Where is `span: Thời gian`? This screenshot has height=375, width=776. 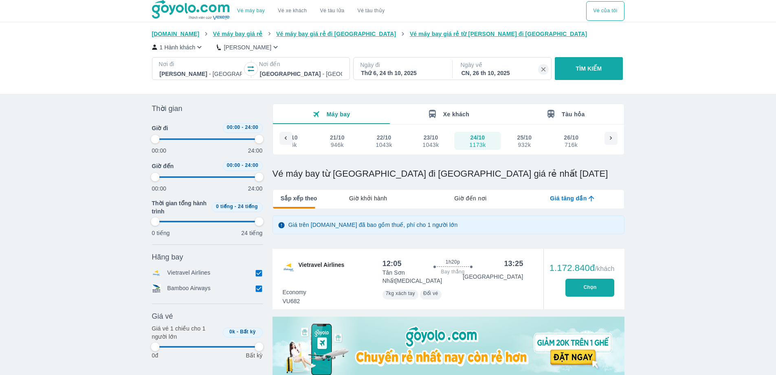
span: Thời gian is located at coordinates (167, 108).